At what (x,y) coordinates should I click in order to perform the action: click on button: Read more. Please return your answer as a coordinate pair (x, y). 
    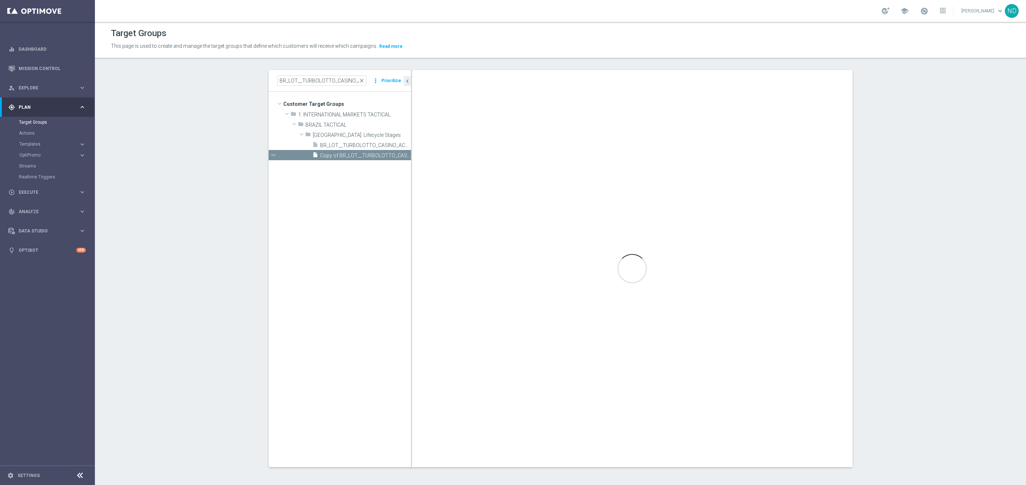
    Looking at the image, I should click on (391, 46).